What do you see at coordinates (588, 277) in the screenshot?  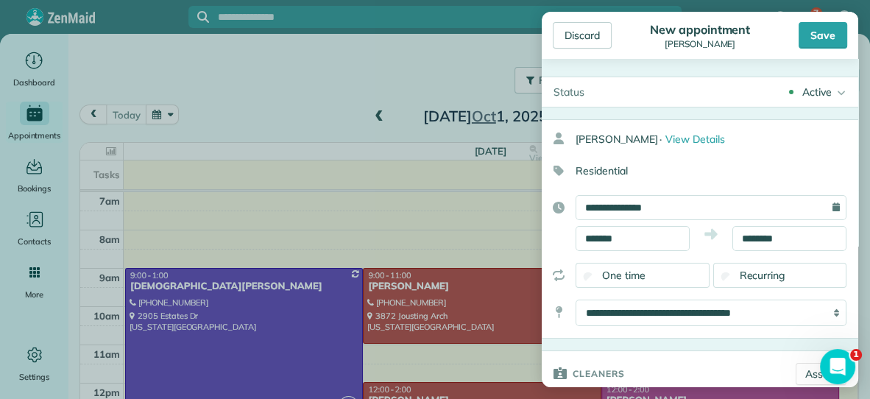 I see `input: One time` at bounding box center [588, 277].